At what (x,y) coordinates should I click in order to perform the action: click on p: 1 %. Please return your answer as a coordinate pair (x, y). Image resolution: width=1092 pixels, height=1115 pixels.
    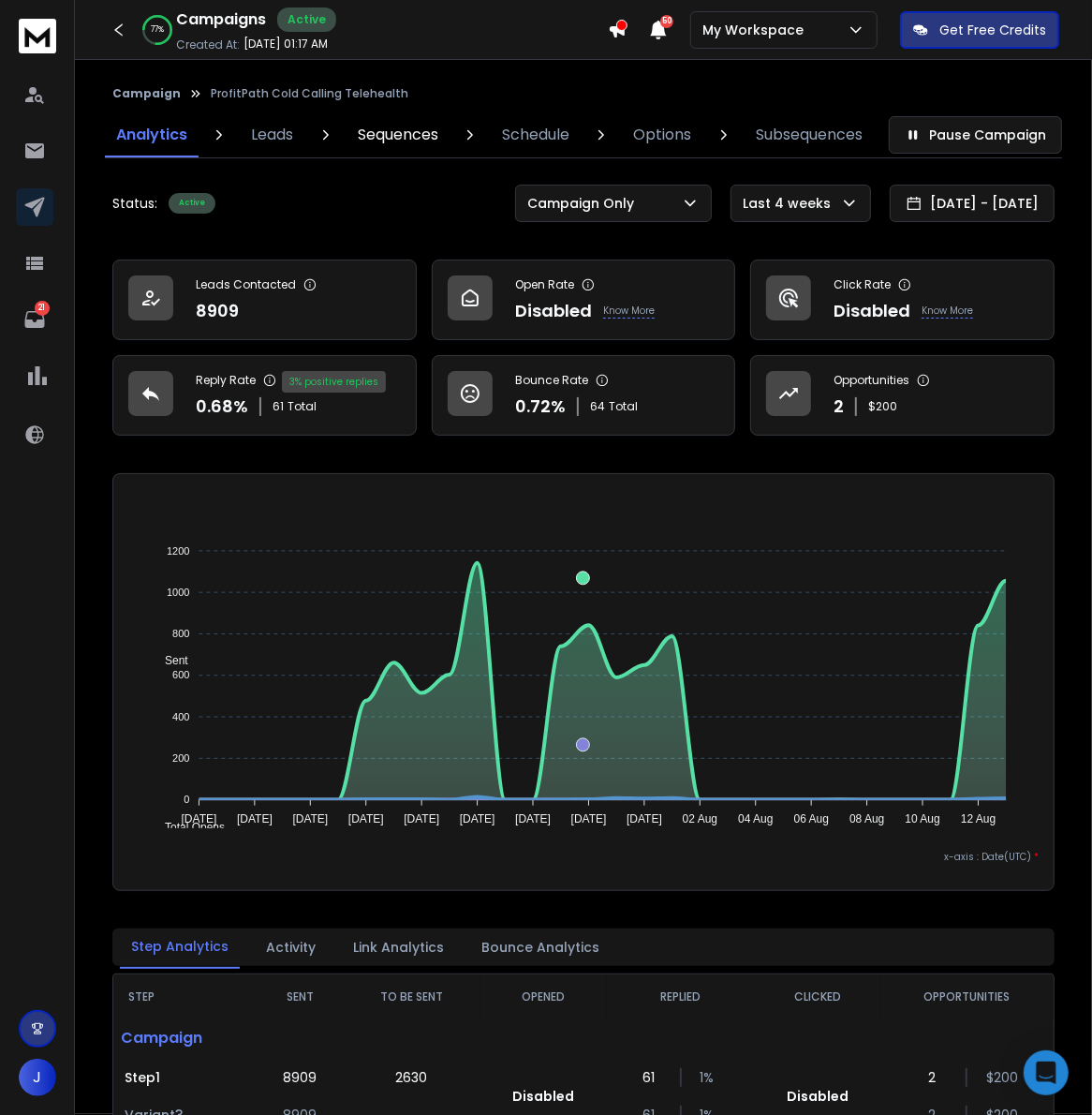
    Looking at the image, I should click on (710, 1077).